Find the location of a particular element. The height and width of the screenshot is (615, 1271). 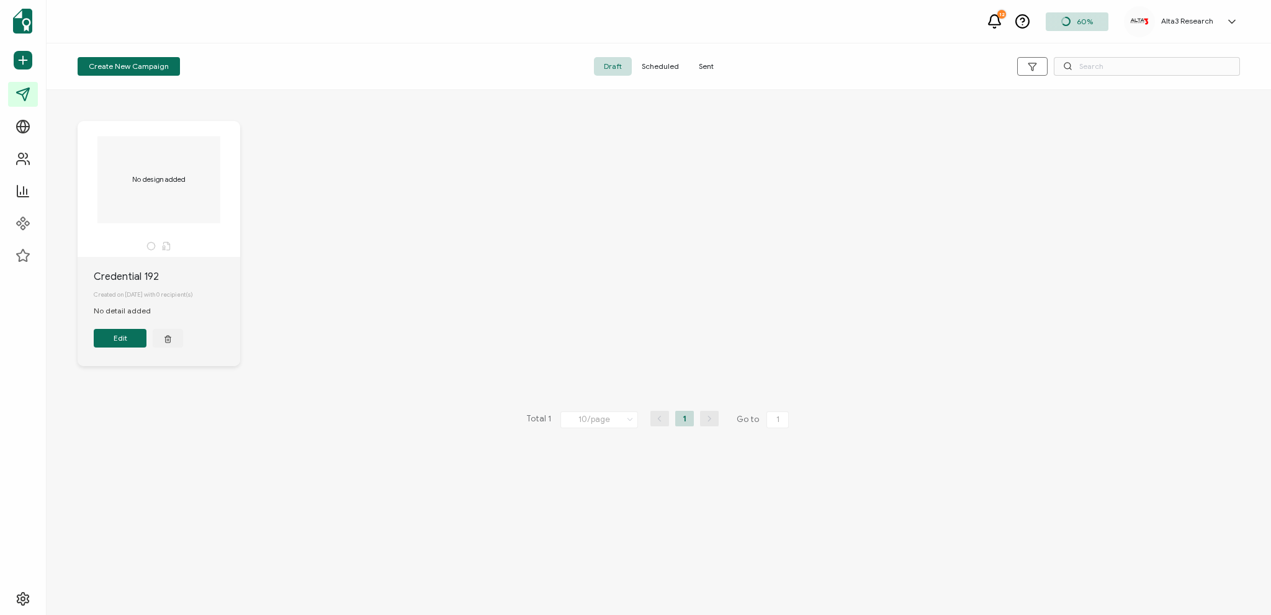

input: Select is located at coordinates (599, 420).